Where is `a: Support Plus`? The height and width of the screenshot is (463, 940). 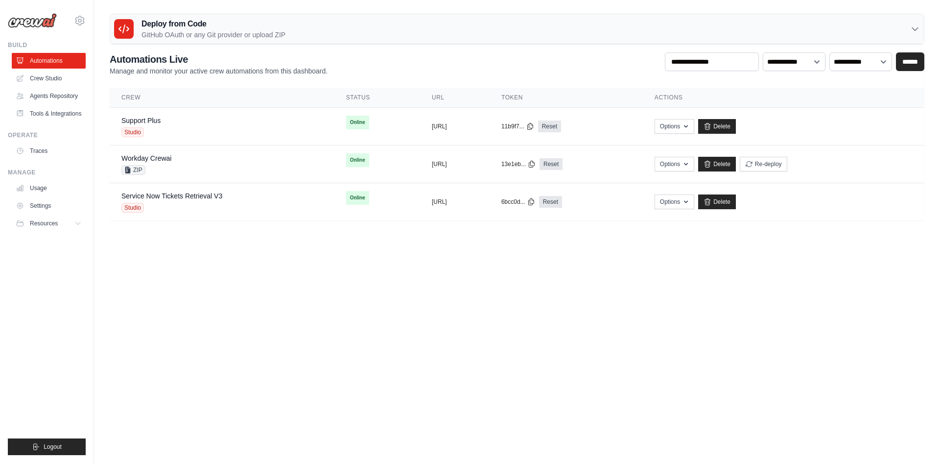
a: Support Plus is located at coordinates (141, 120).